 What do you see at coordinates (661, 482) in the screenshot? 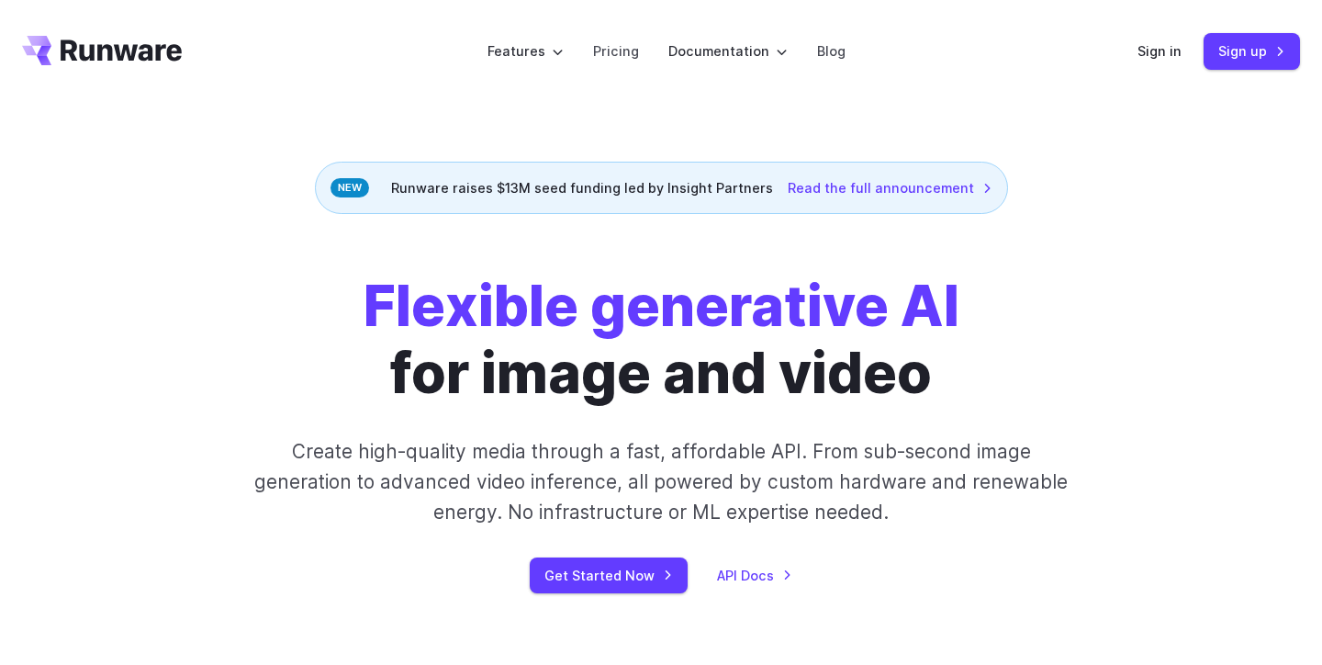
I see `p: Create high-quality media through a fast, affordable API. From sub-second image generation to adv...` at bounding box center [661, 482].